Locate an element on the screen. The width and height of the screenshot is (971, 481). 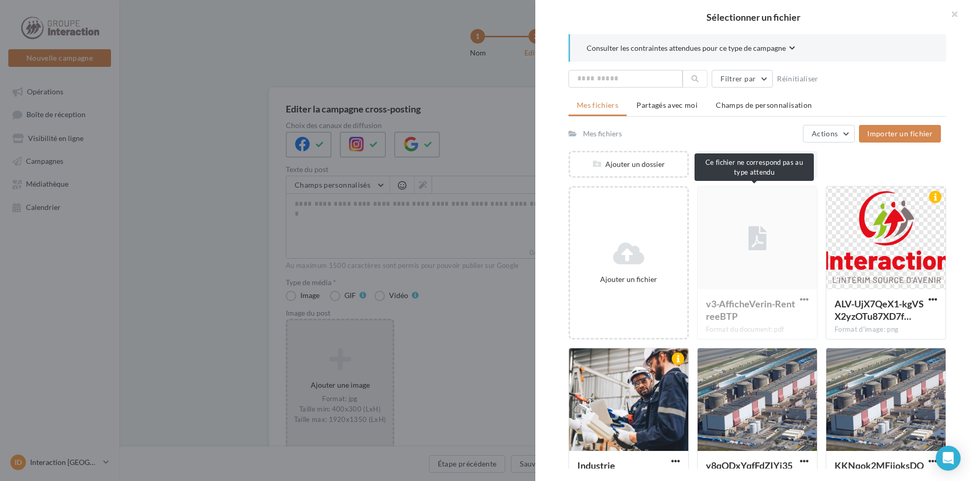
button: Réinitialiser is located at coordinates (798, 79).